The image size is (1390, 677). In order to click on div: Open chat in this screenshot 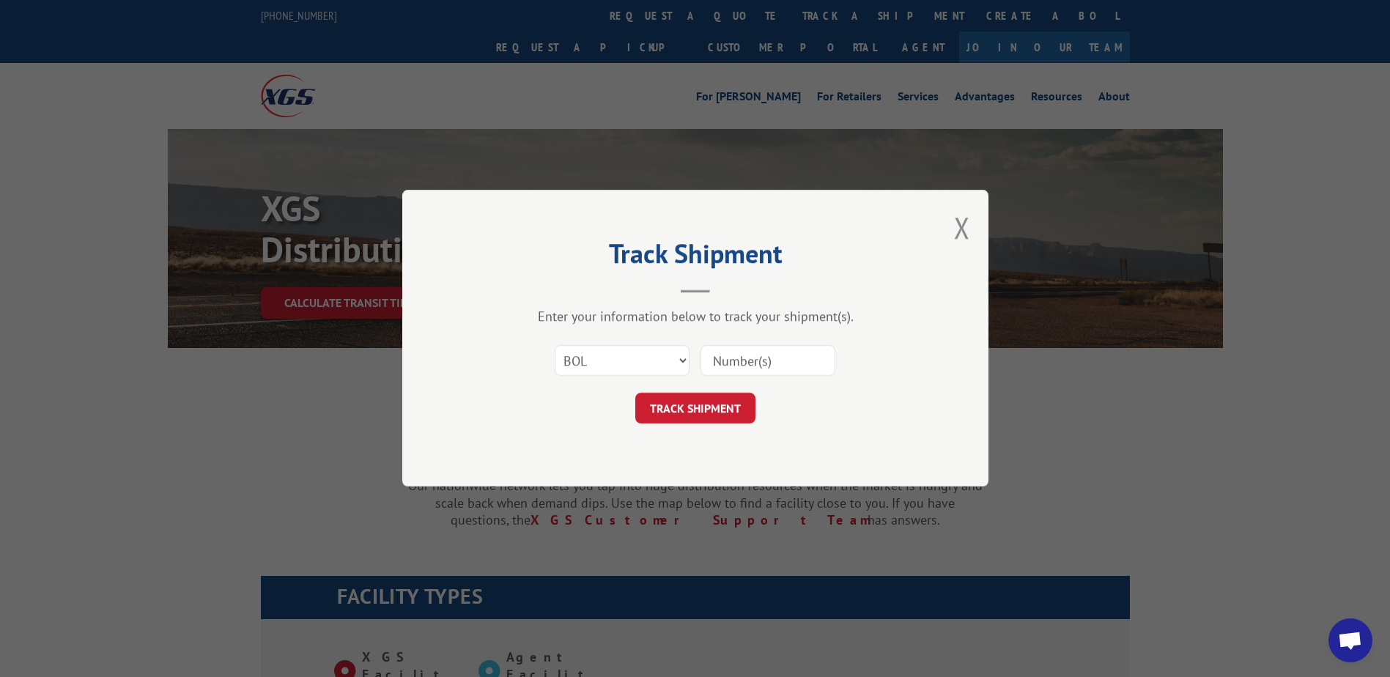, I will do `click(1350, 640)`.